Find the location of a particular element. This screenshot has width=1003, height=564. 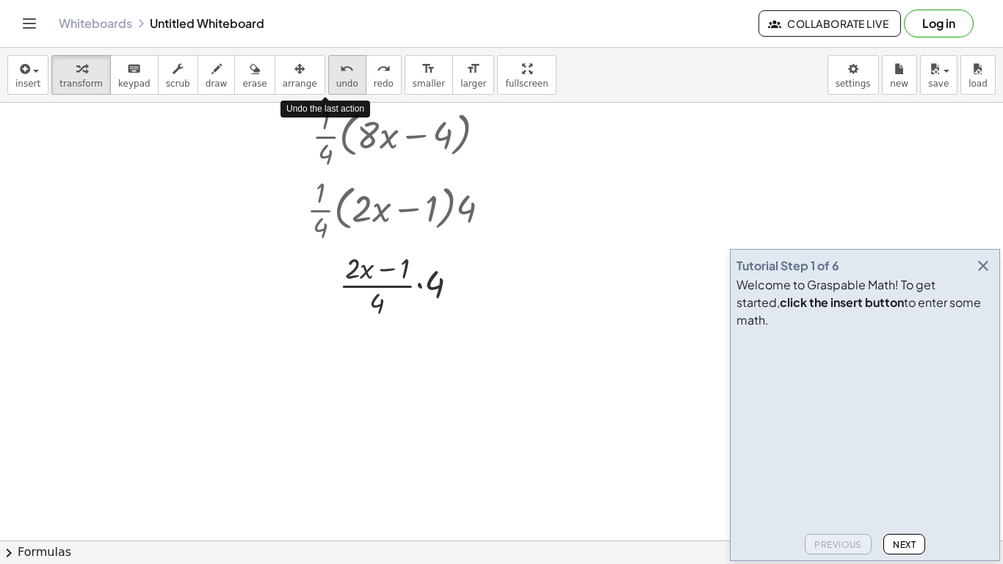

span: transform is located at coordinates (81, 84).